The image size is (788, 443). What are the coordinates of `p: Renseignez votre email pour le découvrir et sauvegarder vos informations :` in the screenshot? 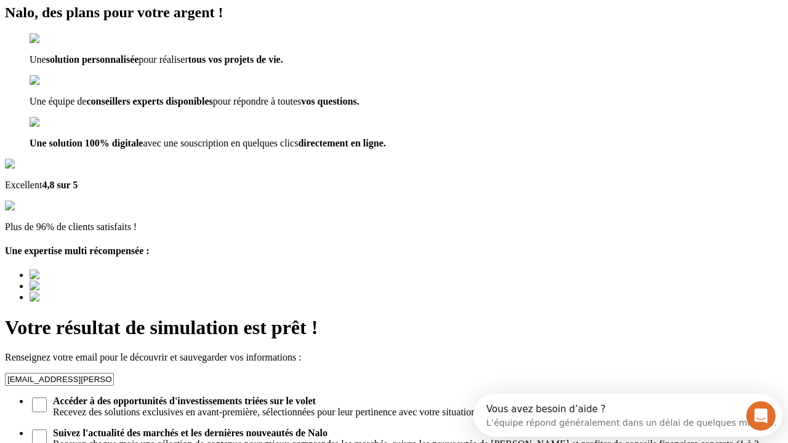 It's located at (394, 358).